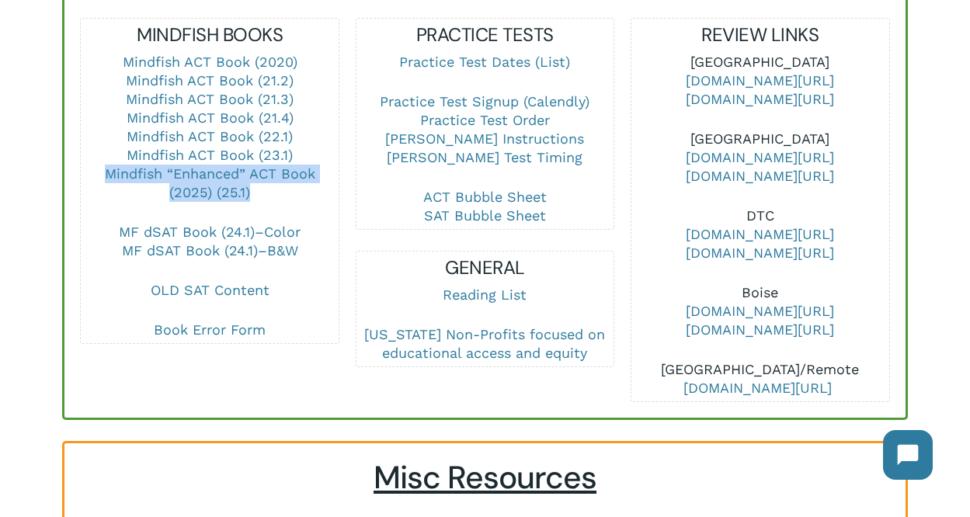 This screenshot has height=517, width=970. I want to click on a: Mindfish ACT Book (22.1), so click(210, 136).